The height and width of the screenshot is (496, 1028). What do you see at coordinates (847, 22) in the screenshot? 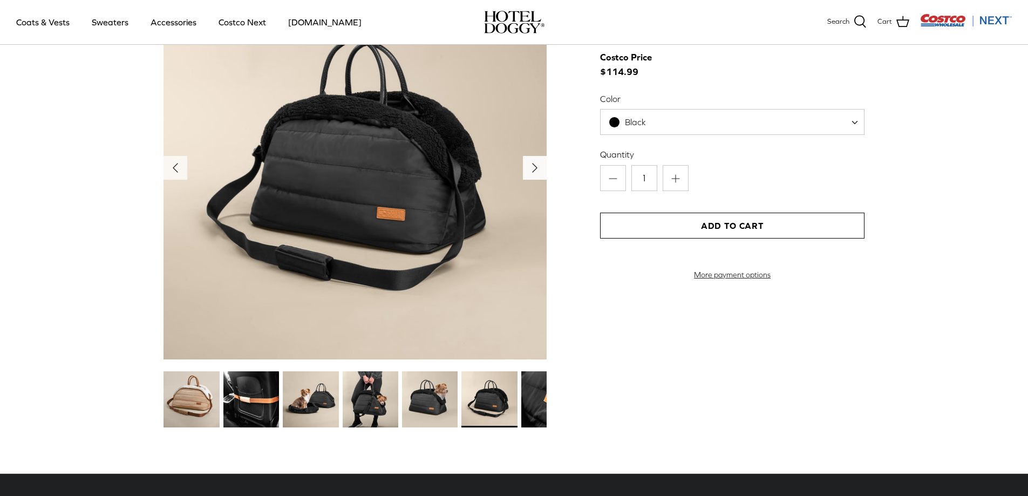
I see `a: Search` at bounding box center [847, 22].